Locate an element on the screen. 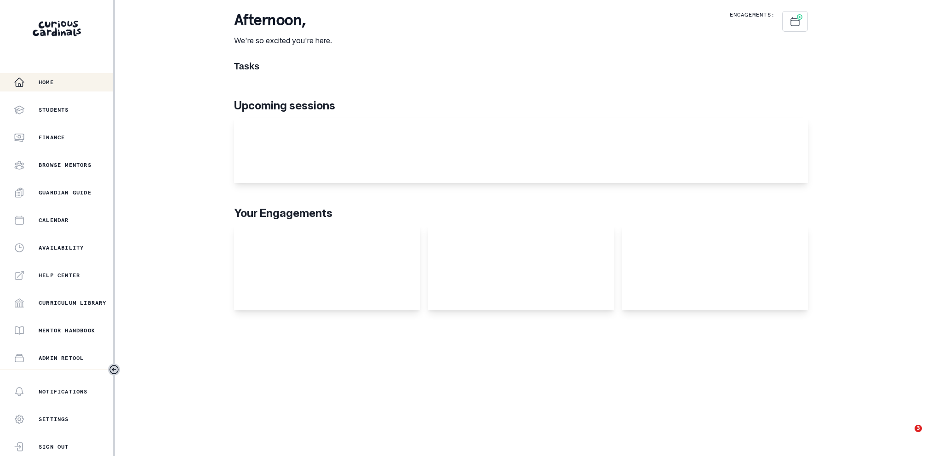 The width and height of the screenshot is (927, 456). p: Upcoming sessions is located at coordinates (521, 106).